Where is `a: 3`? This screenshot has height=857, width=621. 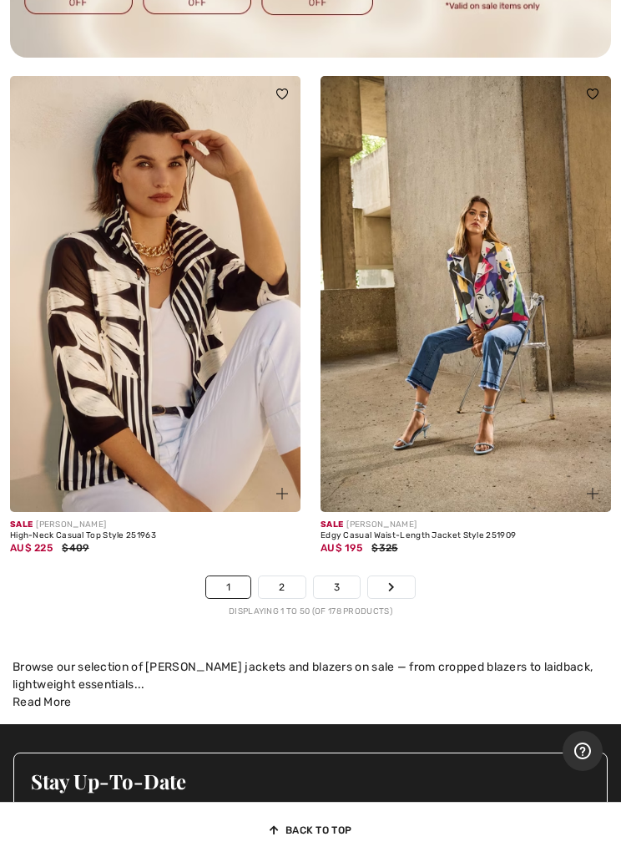 a: 3 is located at coordinates (337, 587).